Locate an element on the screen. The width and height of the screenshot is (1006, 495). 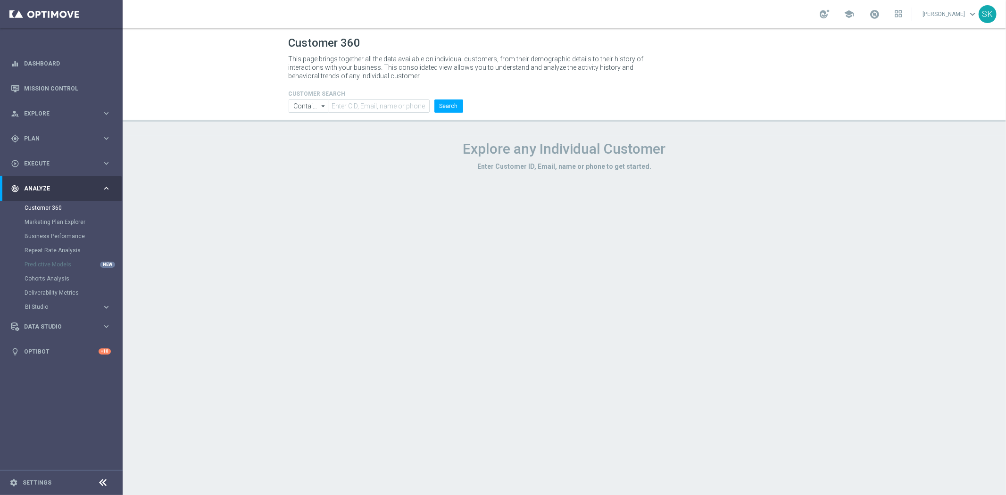
button: Data Studio keyboard_arrow_right is located at coordinates (61, 327).